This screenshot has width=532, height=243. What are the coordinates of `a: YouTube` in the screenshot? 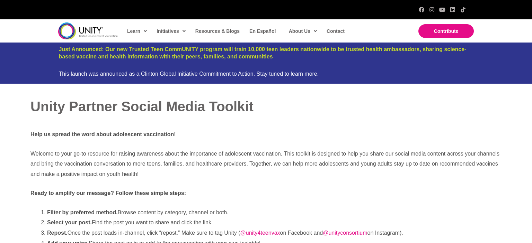 It's located at (442, 10).